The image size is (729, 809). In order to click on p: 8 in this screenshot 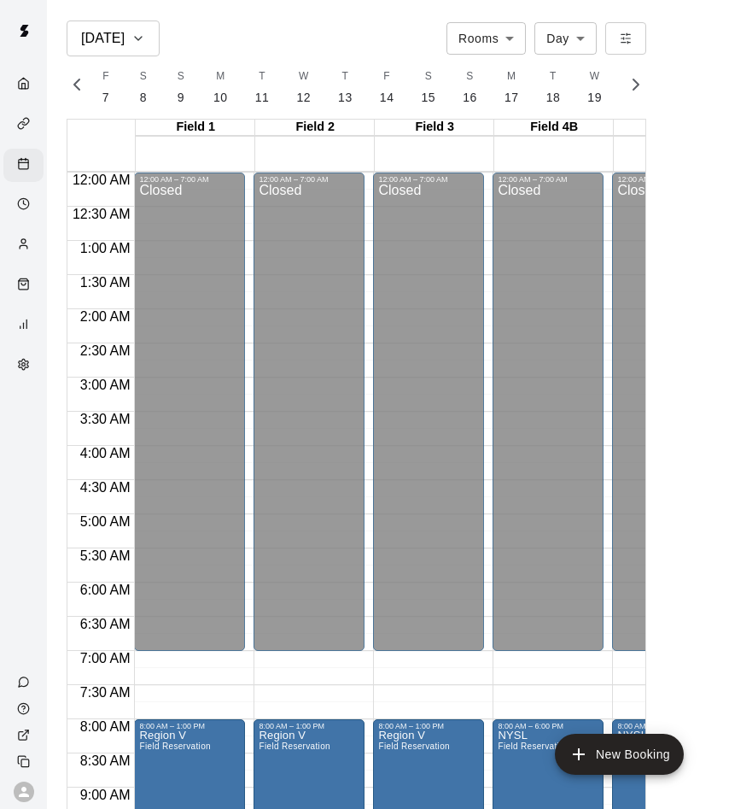, I will do `click(143, 97)`.